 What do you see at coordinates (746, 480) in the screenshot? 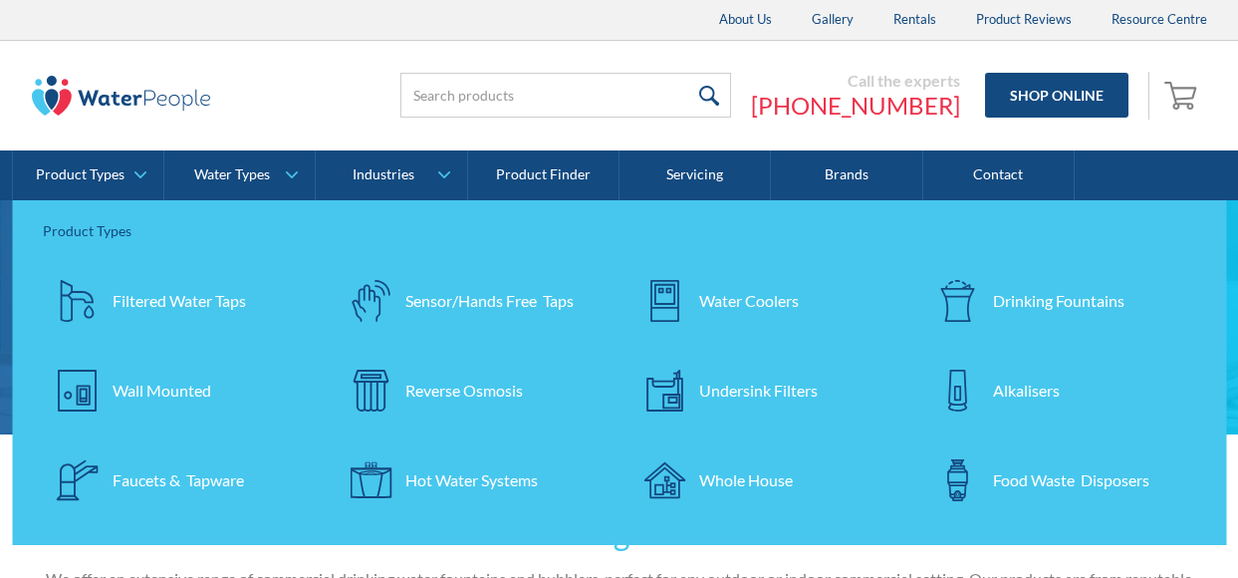
I see `div: Whole House` at bounding box center [746, 480].